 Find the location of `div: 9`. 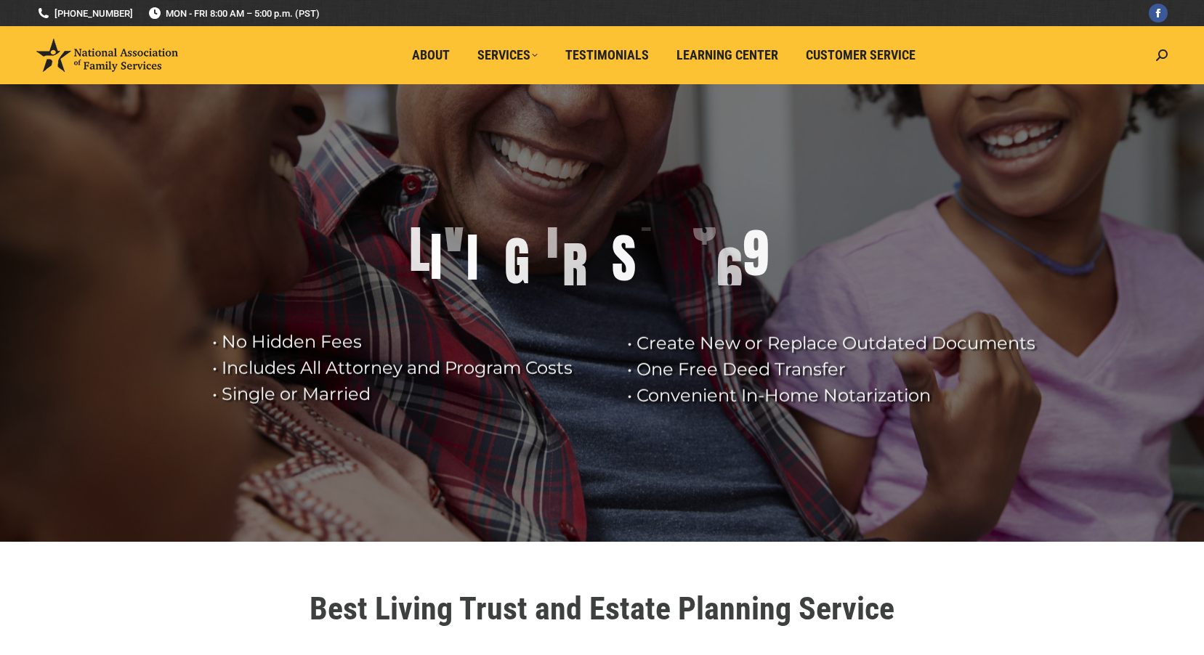

div: 9 is located at coordinates (755, 254).